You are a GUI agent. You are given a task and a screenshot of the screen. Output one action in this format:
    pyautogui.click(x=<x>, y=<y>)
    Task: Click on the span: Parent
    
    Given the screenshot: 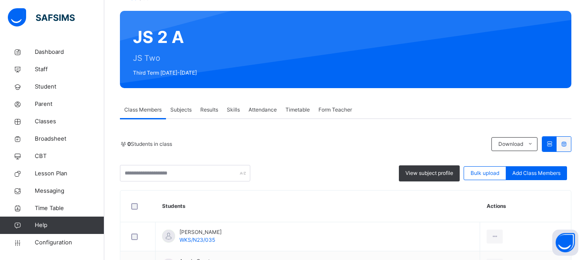 What is the action you would take?
    pyautogui.click(x=70, y=104)
    